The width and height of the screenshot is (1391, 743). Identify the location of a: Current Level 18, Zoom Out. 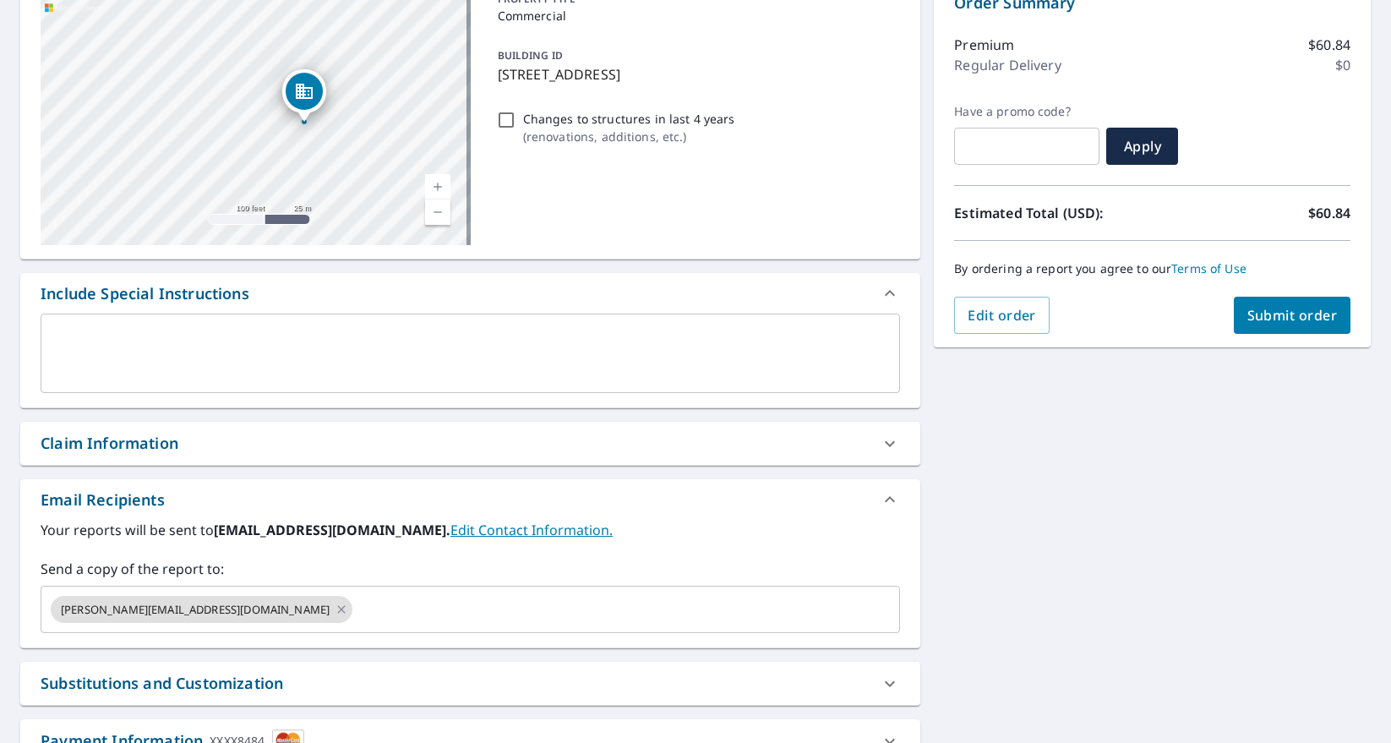
(438, 212).